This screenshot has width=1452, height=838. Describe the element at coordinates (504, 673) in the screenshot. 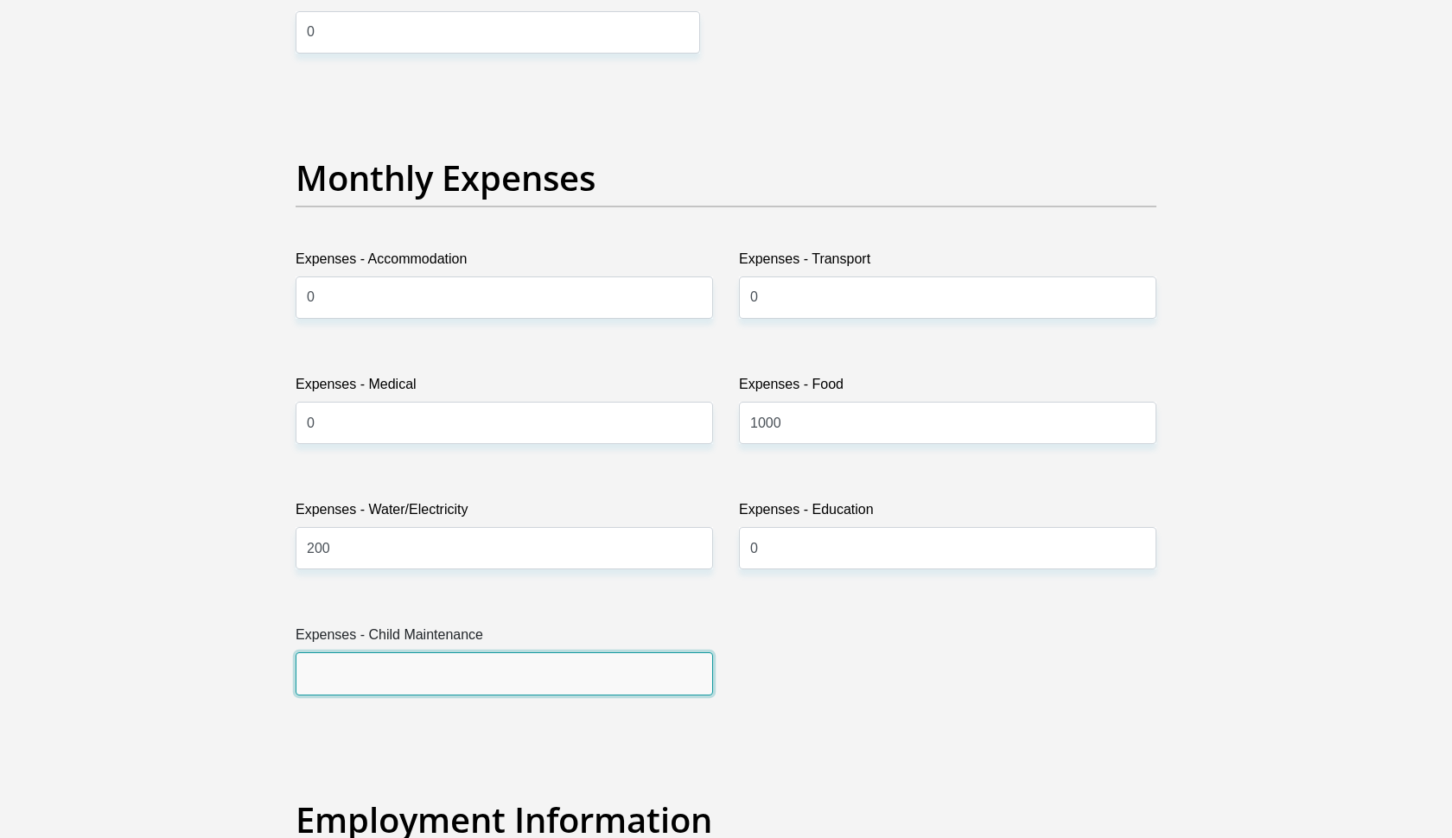

I see `input: Expenses - Child Maintenance` at that location.